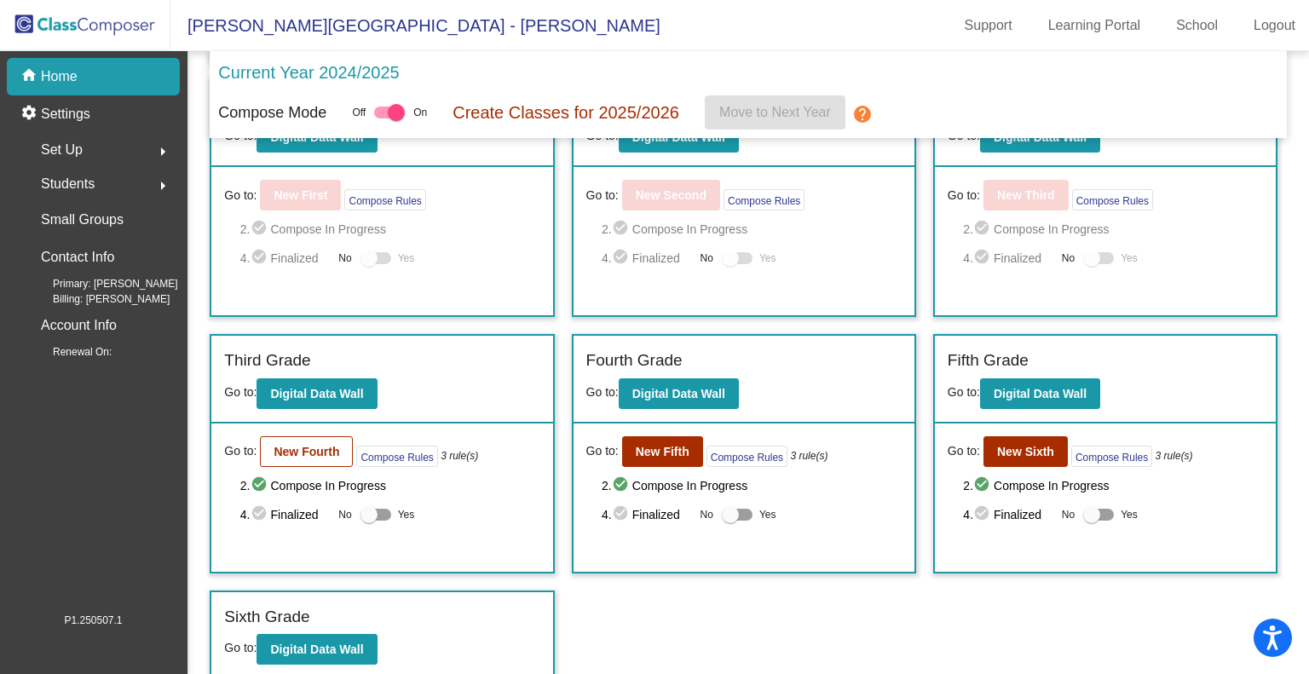 This screenshot has height=674, width=1309. What do you see at coordinates (359, 113) in the screenshot?
I see `span: Off` at bounding box center [359, 113].